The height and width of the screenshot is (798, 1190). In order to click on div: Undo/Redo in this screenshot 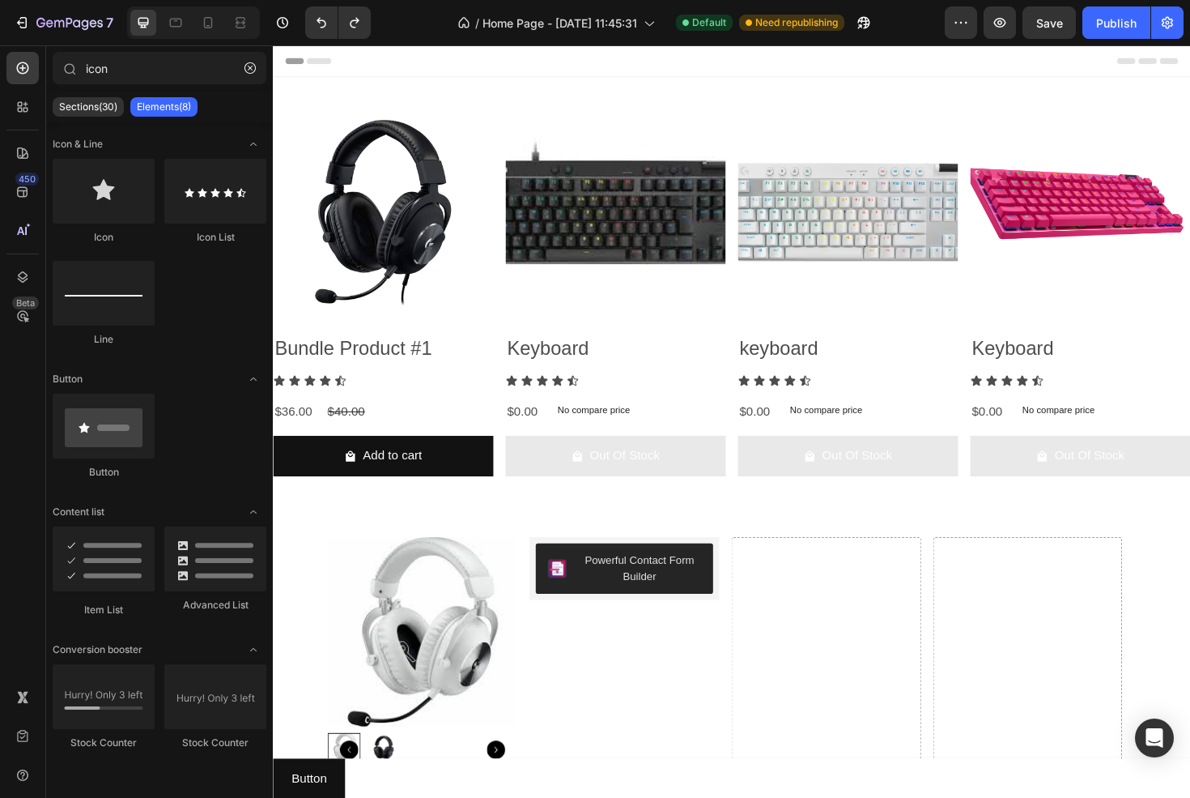, I will do `click(338, 23)`.